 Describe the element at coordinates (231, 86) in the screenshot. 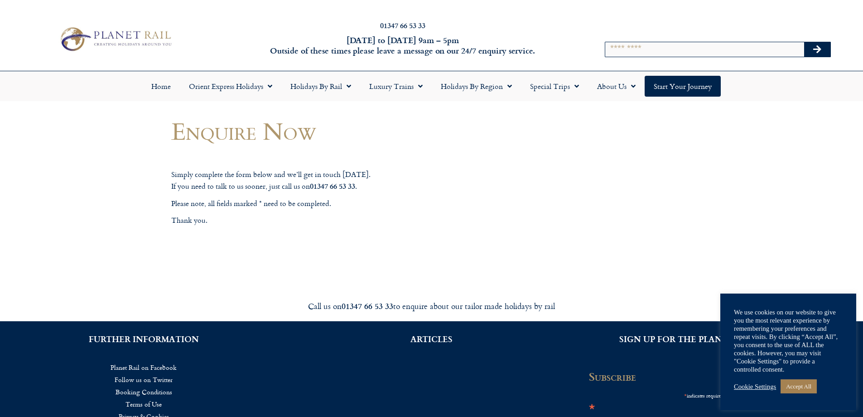

I see `a: Orient Express Holidays` at that location.